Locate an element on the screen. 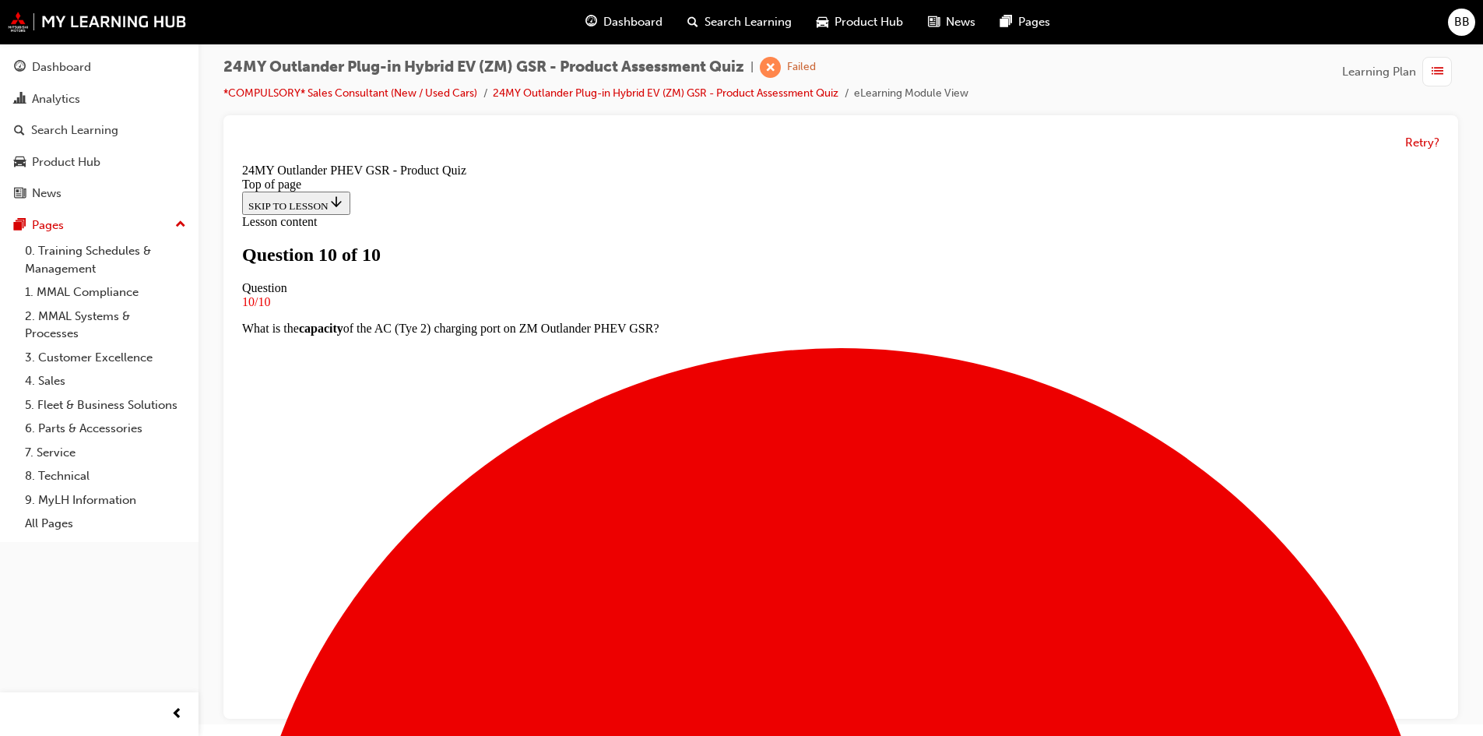 The width and height of the screenshot is (1483, 736). div: Question is located at coordinates (605, 131).